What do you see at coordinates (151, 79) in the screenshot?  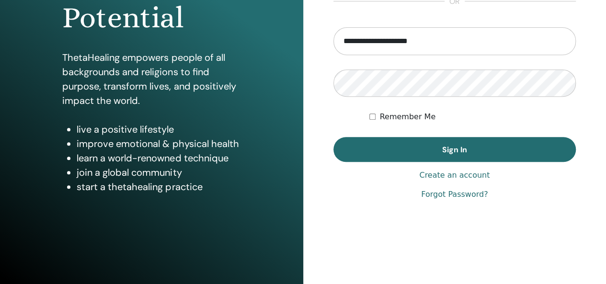 I see `p: ThetaHealing empowers people of all backgrounds and religions to find purpose, transform lives, a...` at bounding box center [151, 79].